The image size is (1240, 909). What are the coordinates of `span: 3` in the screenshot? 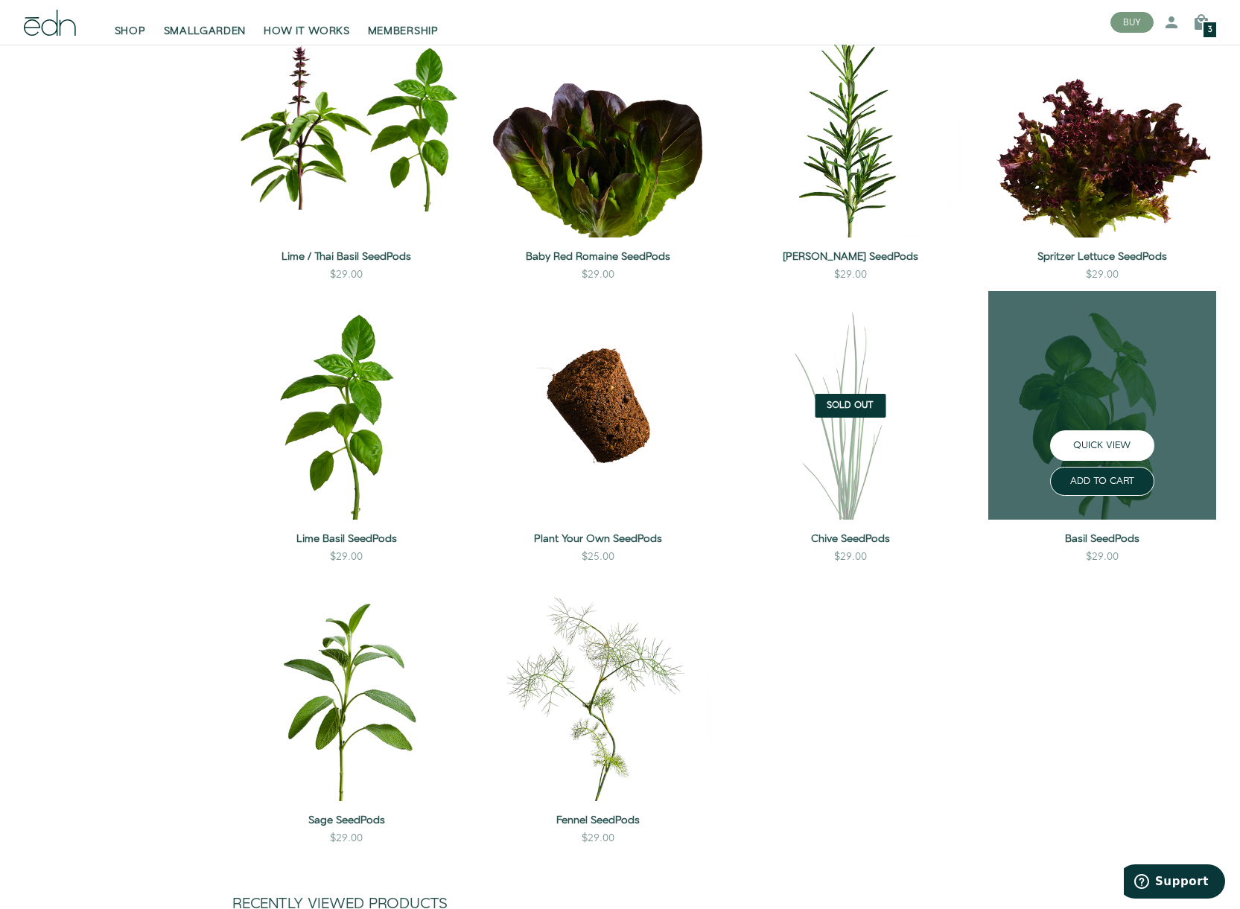 It's located at (1210, 30).